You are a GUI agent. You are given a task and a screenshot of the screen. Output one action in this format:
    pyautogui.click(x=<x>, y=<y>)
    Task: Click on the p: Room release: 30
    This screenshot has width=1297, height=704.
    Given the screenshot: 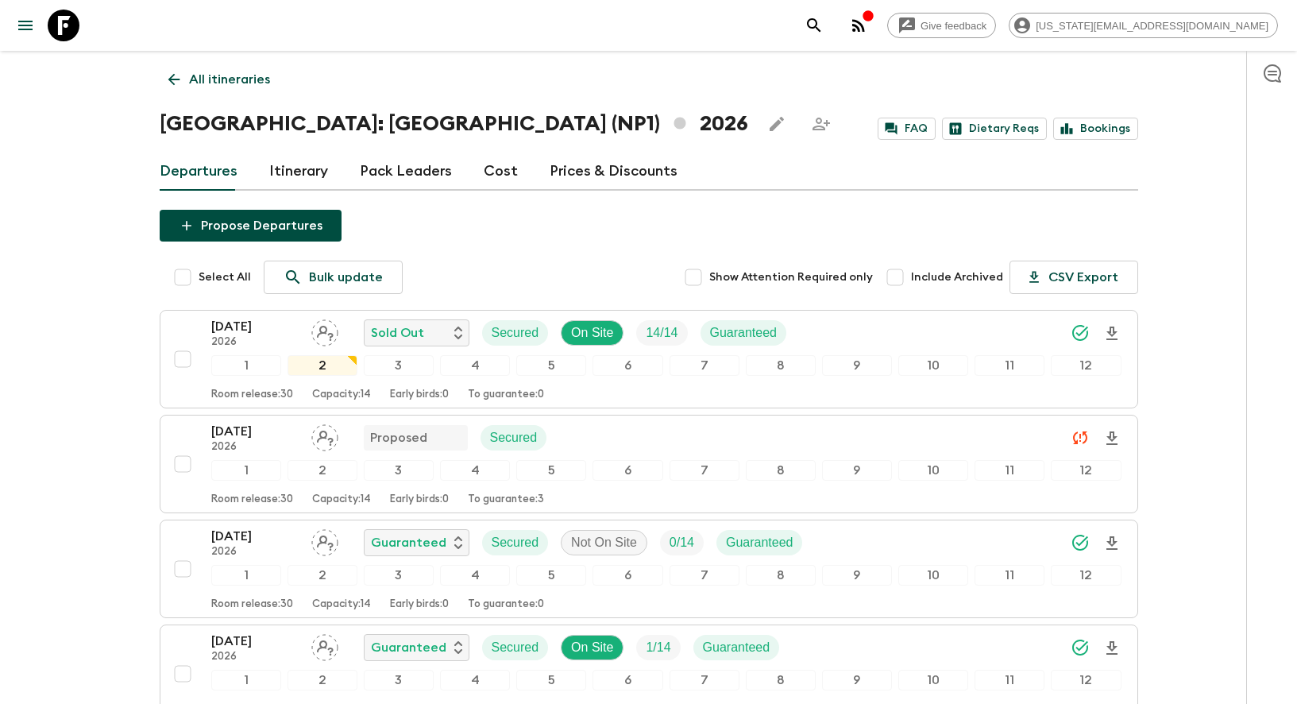 What is the action you would take?
    pyautogui.click(x=252, y=604)
    